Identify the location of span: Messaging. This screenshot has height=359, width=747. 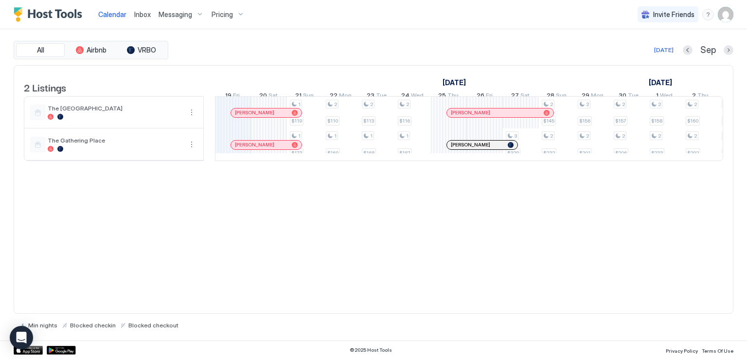
(175, 15).